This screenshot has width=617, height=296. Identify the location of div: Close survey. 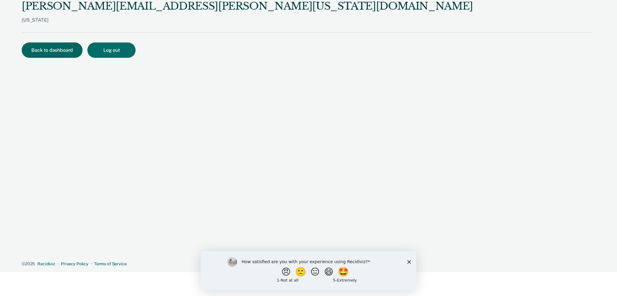
(209, 11).